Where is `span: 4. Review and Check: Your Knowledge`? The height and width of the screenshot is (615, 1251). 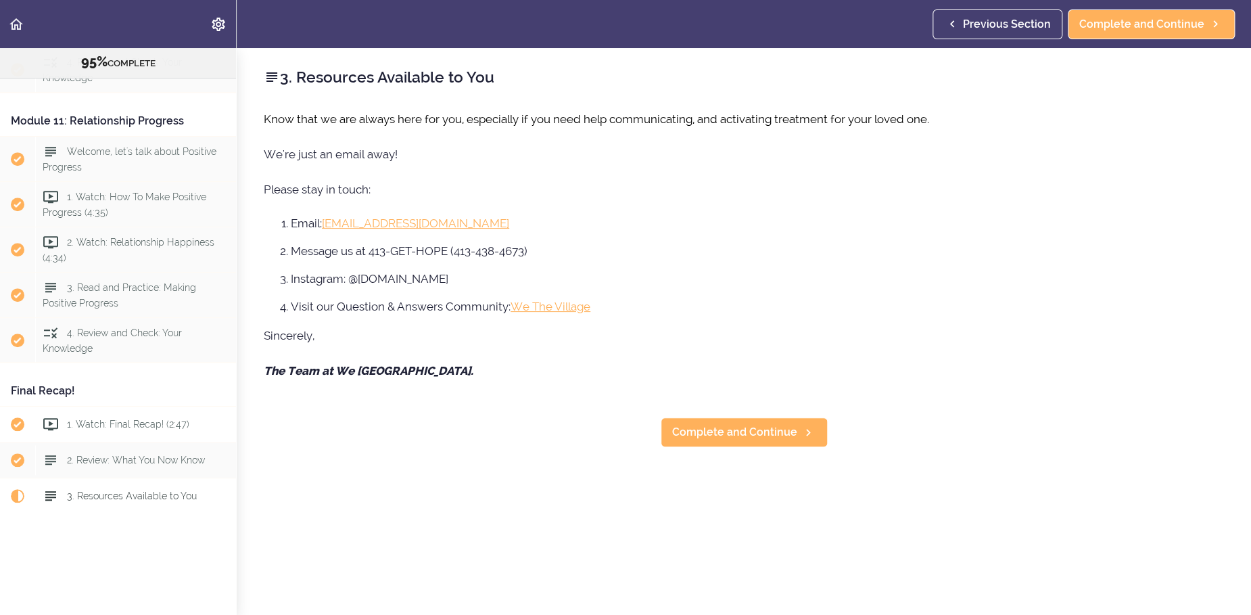
span: 4. Review and Check: Your Knowledge is located at coordinates (112, 340).